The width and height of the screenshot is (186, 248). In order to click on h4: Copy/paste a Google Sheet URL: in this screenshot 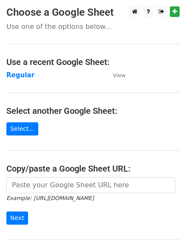, I will do `click(93, 169)`.